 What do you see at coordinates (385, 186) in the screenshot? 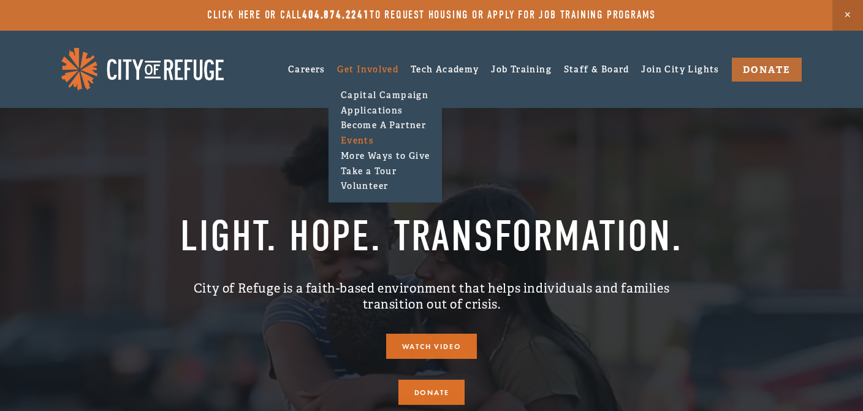
I see `a: Volunteer` at bounding box center [385, 186].